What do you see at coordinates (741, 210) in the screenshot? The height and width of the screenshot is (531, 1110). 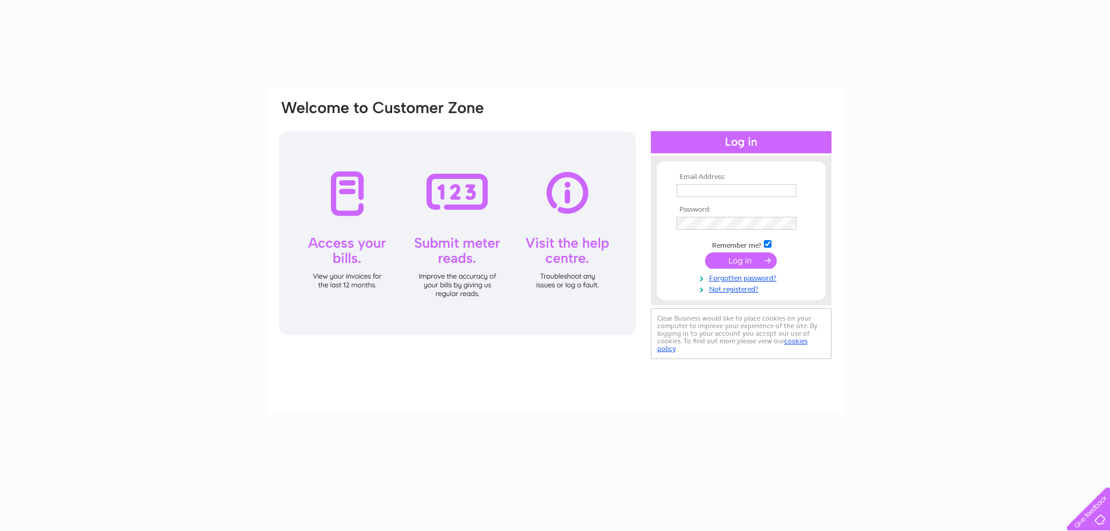 I see `th: Password:` at bounding box center [741, 210].